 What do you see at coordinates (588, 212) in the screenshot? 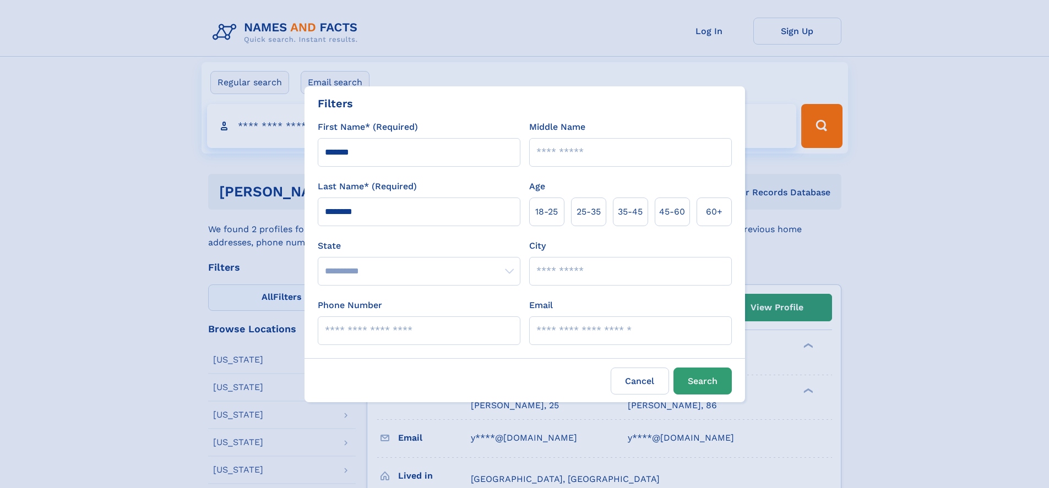
I see `span: 25‑35` at bounding box center [588, 212].